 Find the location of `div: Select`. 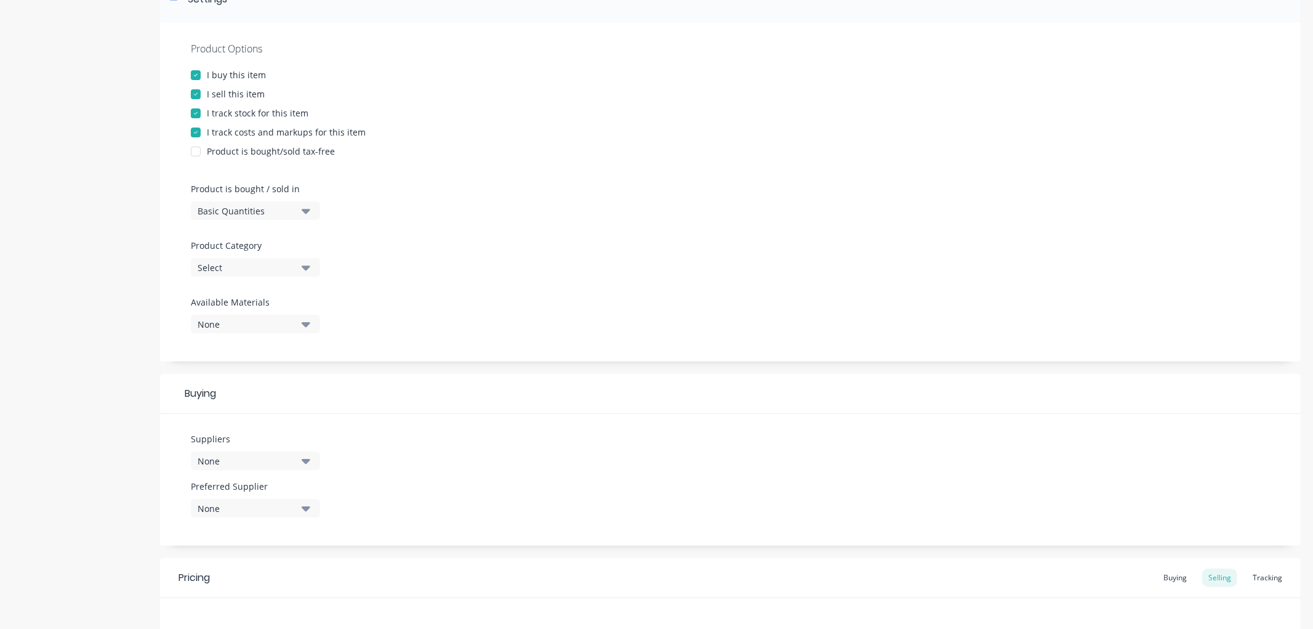

div: Select is located at coordinates (247, 267).